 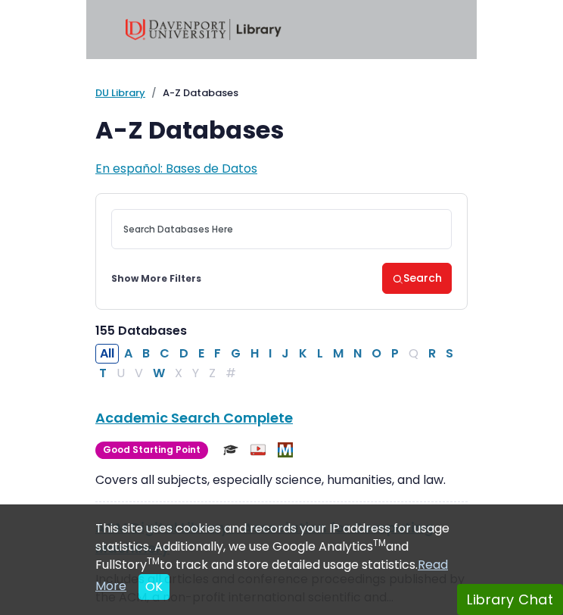 What do you see at coordinates (192, 93) in the screenshot?
I see `li: A-Z Databases` at bounding box center [192, 93].